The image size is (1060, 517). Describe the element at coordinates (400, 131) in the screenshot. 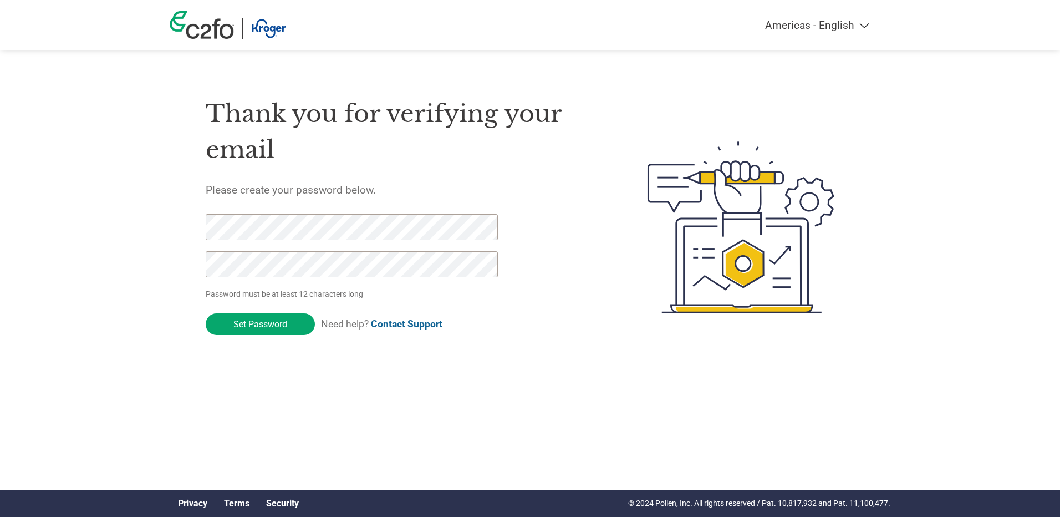

I see `h1: Thank you for verifying your email` at that location.